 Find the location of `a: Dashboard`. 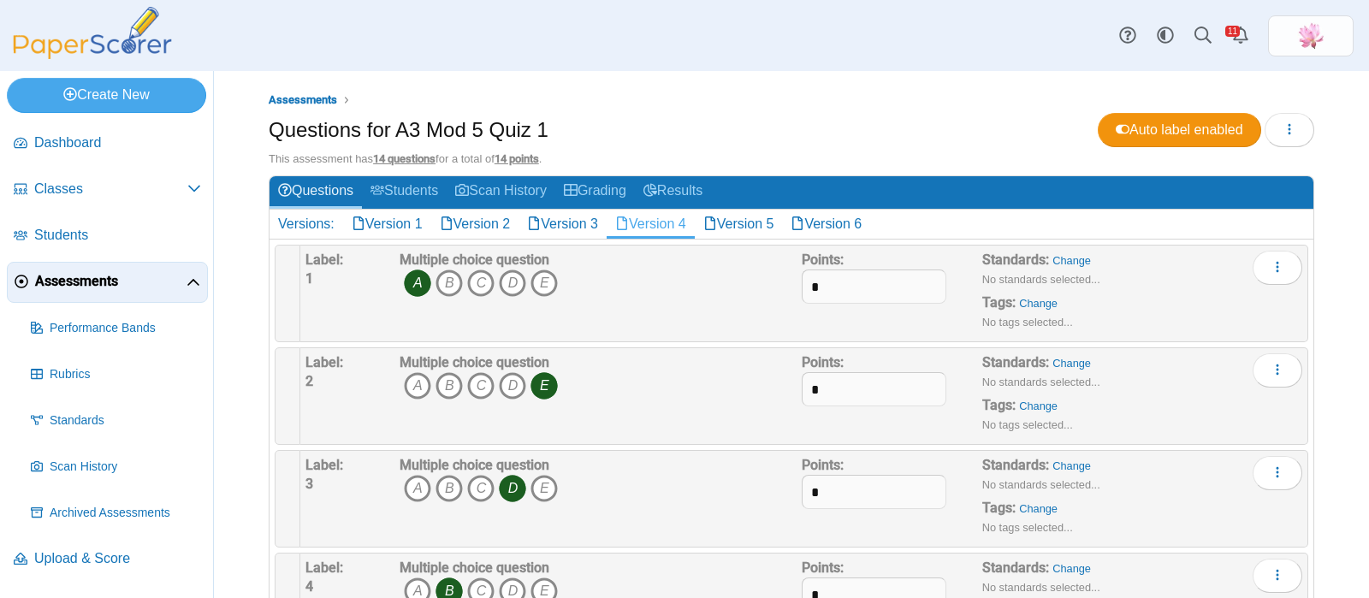

a: Dashboard is located at coordinates (107, 144).